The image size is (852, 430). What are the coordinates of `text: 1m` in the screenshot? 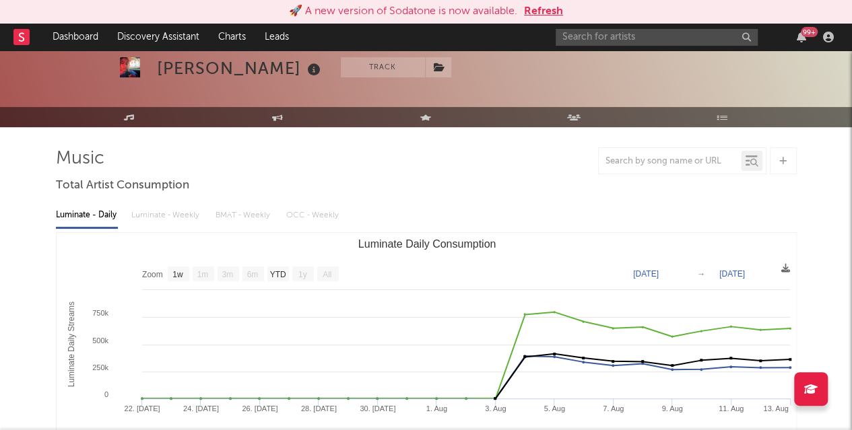 It's located at (202, 275).